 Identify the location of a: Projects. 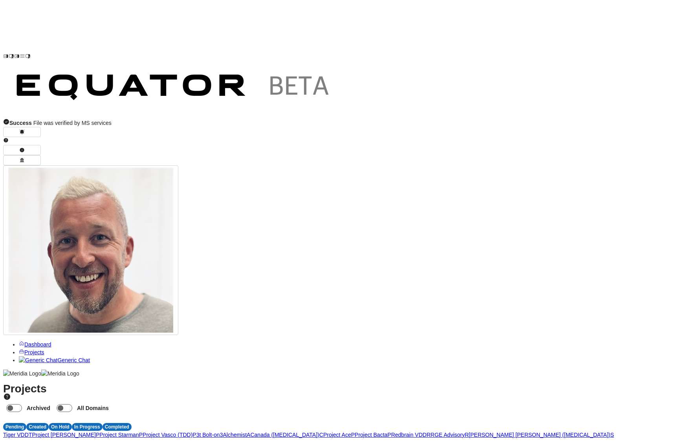
(31, 353).